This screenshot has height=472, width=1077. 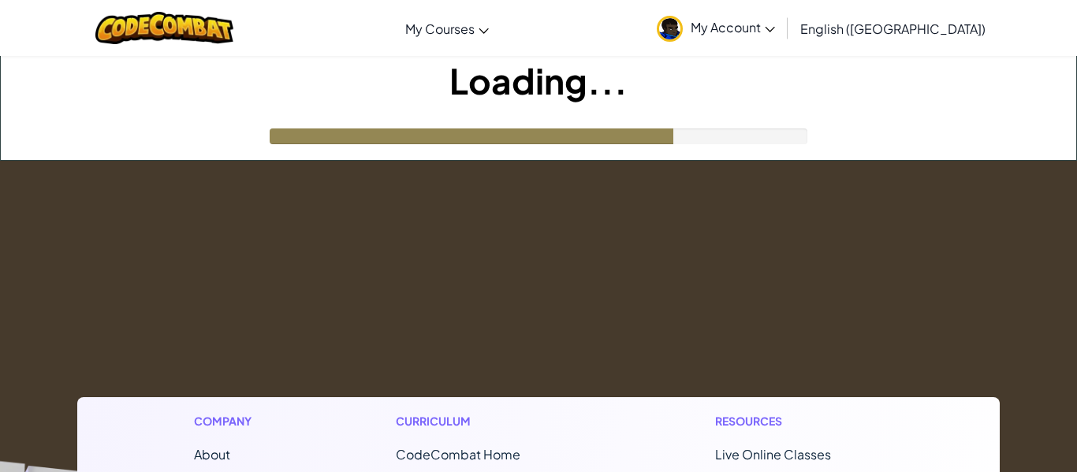 What do you see at coordinates (799, 421) in the screenshot?
I see `h1: Resources` at bounding box center [799, 421].